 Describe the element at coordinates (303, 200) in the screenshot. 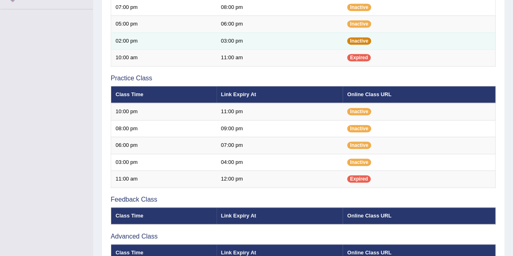

I see `h3: Feedback Class` at that location.